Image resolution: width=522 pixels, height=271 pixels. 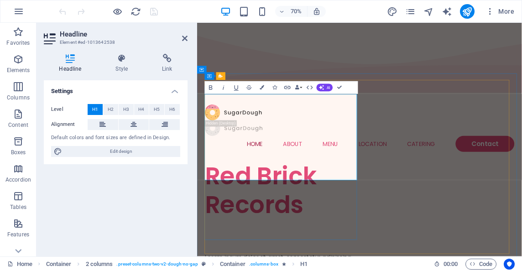 What do you see at coordinates (172, 109) in the screenshot?
I see `button: H6` at bounding box center [172, 109].